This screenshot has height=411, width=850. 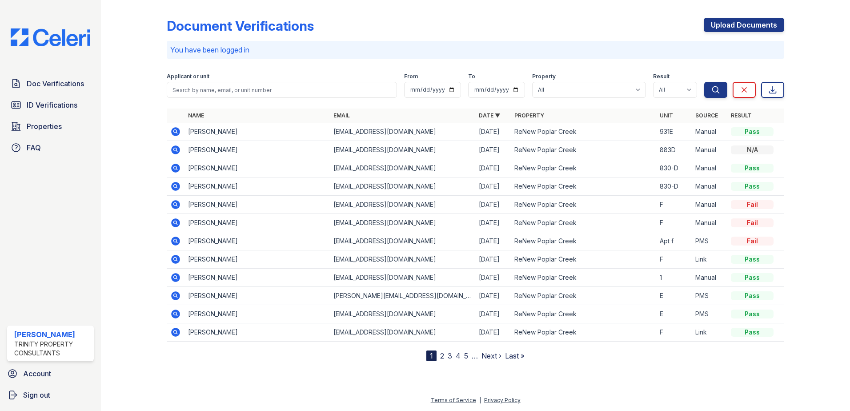 What do you see at coordinates (50, 395) in the screenshot?
I see `a: Sign out` at bounding box center [50, 395].